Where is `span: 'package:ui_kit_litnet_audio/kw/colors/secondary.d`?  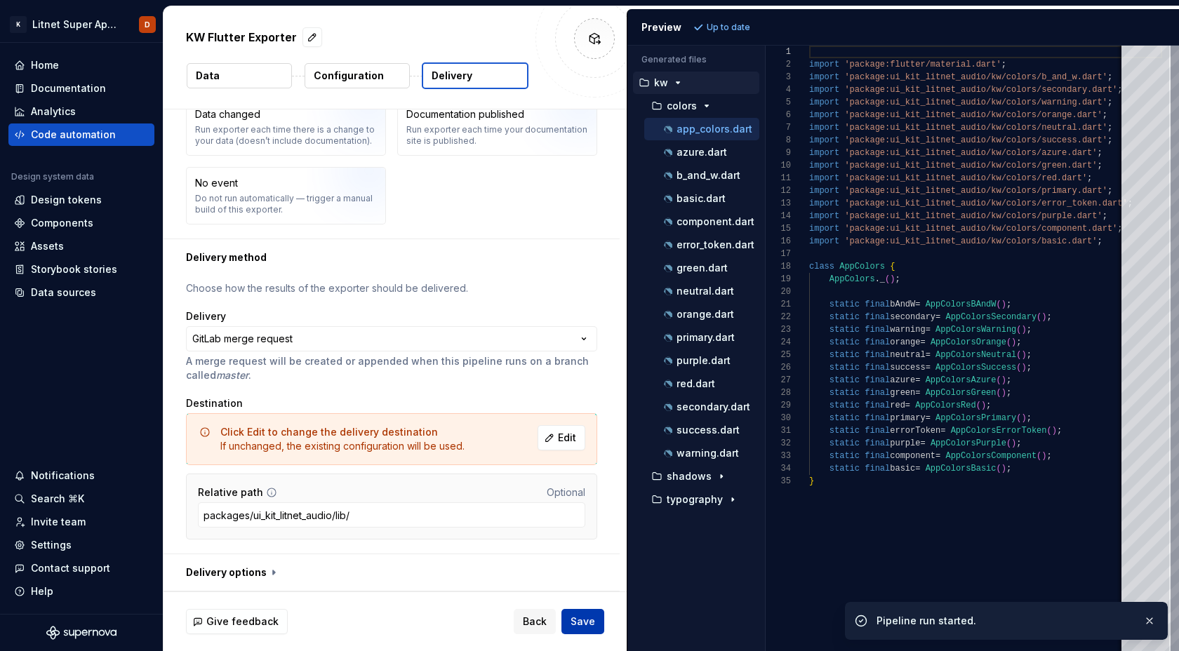
span: 'package:ui_kit_litnet_audio/kw/colors/secondary.d is located at coordinates (971, 90).